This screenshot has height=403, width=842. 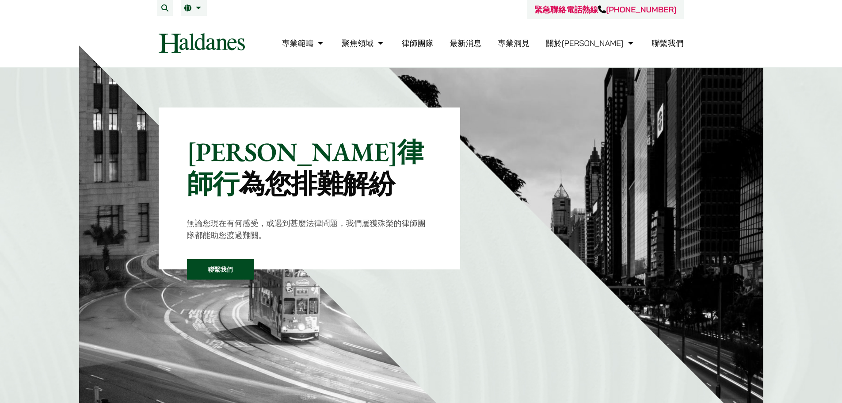 What do you see at coordinates (194, 8) in the screenshot?
I see `a: 繁` at bounding box center [194, 8].